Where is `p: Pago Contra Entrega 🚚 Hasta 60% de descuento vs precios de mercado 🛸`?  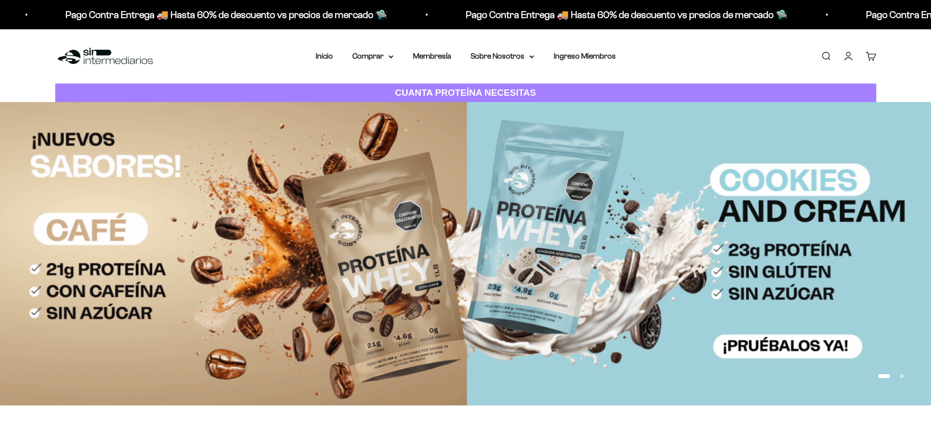 p: Pago Contra Entrega 🚚 Hasta 60% de descuento vs precios de mercado 🛸 is located at coordinates (381, 15).